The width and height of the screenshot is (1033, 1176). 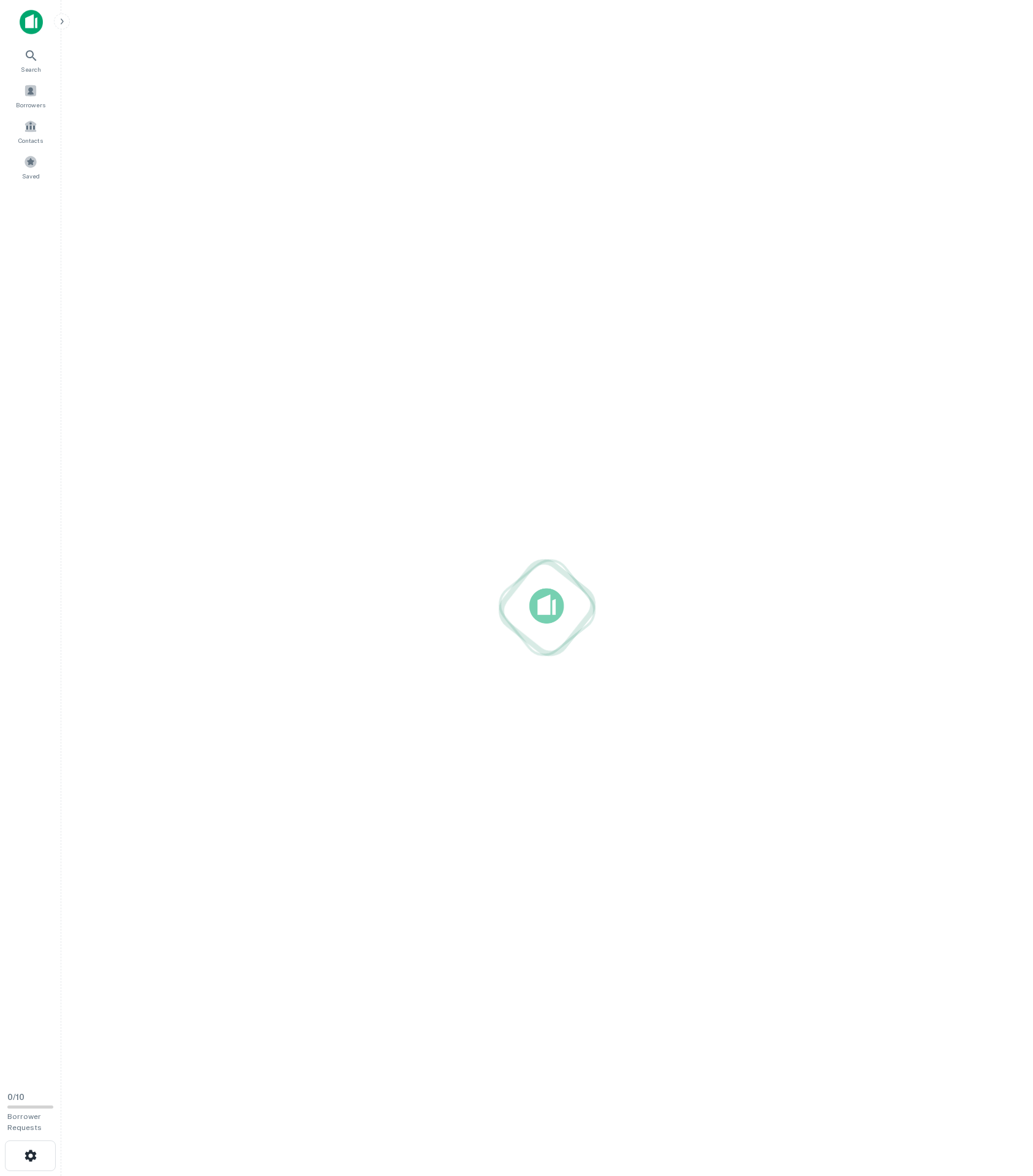 I want to click on a: Saved, so click(x=30, y=167).